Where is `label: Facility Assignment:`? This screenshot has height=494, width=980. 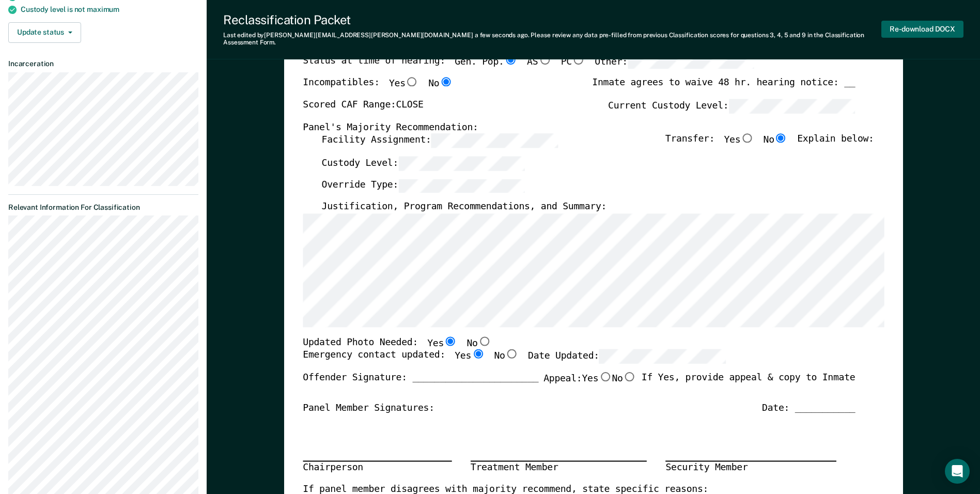
label: Facility Assignment: is located at coordinates (439, 140).